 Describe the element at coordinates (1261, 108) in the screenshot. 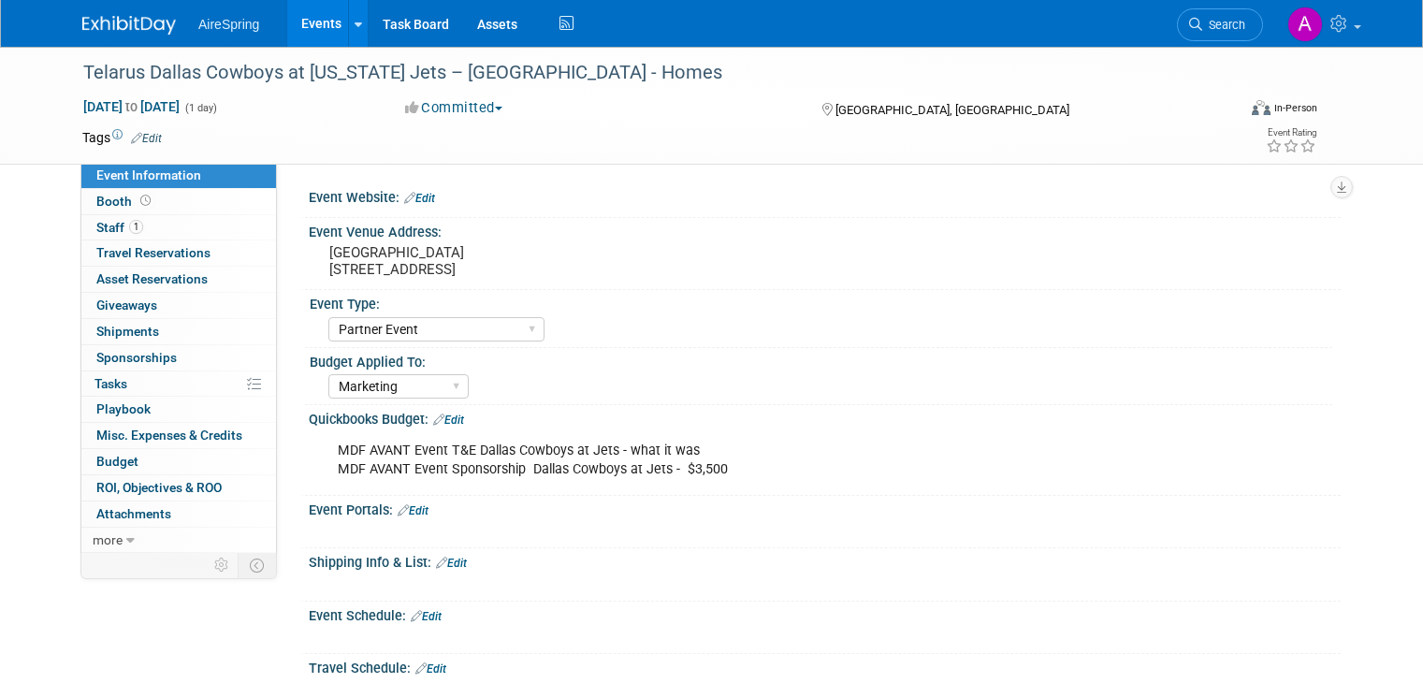

I see `img: Format-Inperson.png` at that location.